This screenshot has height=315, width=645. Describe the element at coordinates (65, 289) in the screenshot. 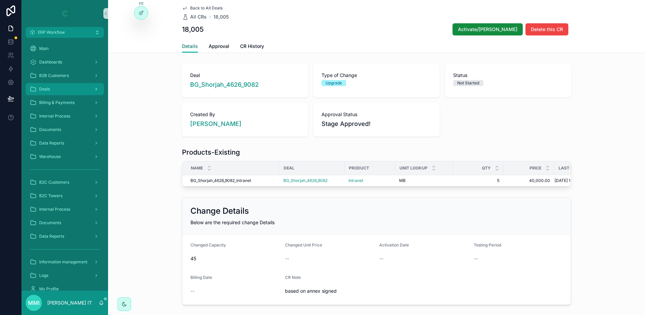

I see `a: My Profile` at that location.